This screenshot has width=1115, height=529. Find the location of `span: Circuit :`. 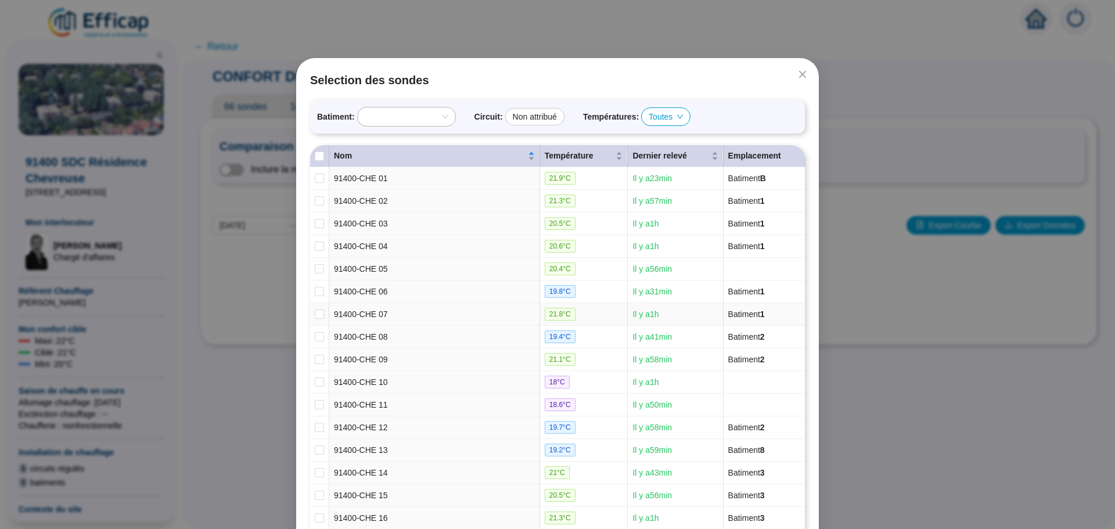

span: Circuit : is located at coordinates (488, 117).